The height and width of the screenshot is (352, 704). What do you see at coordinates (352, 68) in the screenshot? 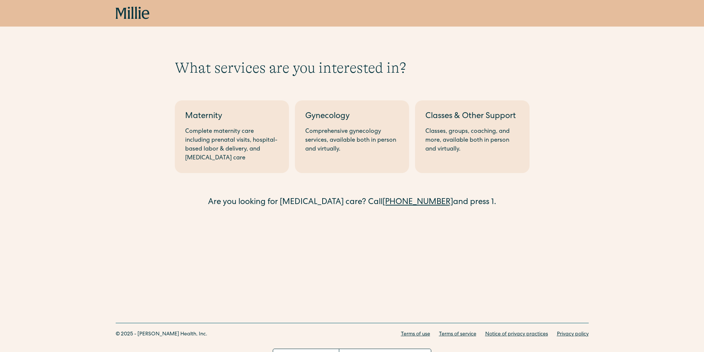
I see `h1: What services are you interested in?` at bounding box center [352, 68].